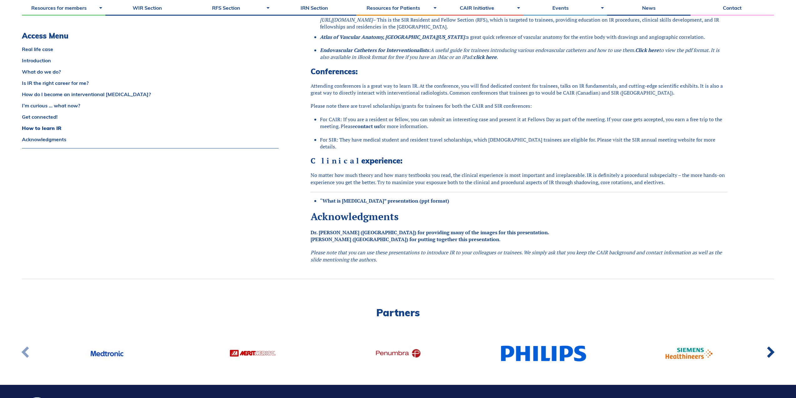  Describe the element at coordinates (367, 126) in the screenshot. I see `a: contact us` at that location.